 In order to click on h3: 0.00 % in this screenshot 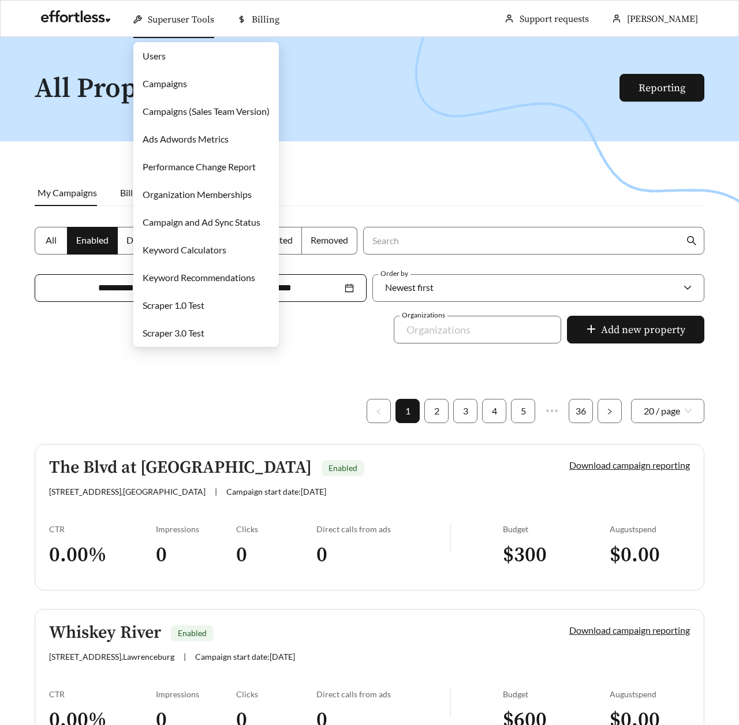, I will do `click(102, 555)`.